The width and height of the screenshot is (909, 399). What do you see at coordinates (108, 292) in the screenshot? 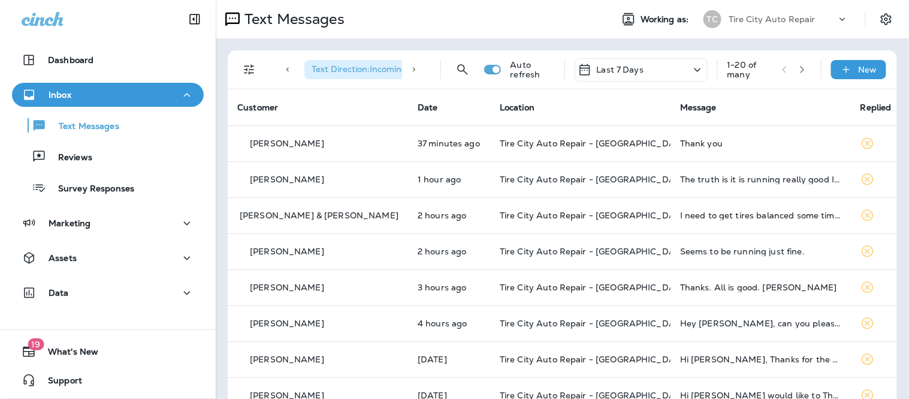
I see `button: Data` at bounding box center [108, 292].